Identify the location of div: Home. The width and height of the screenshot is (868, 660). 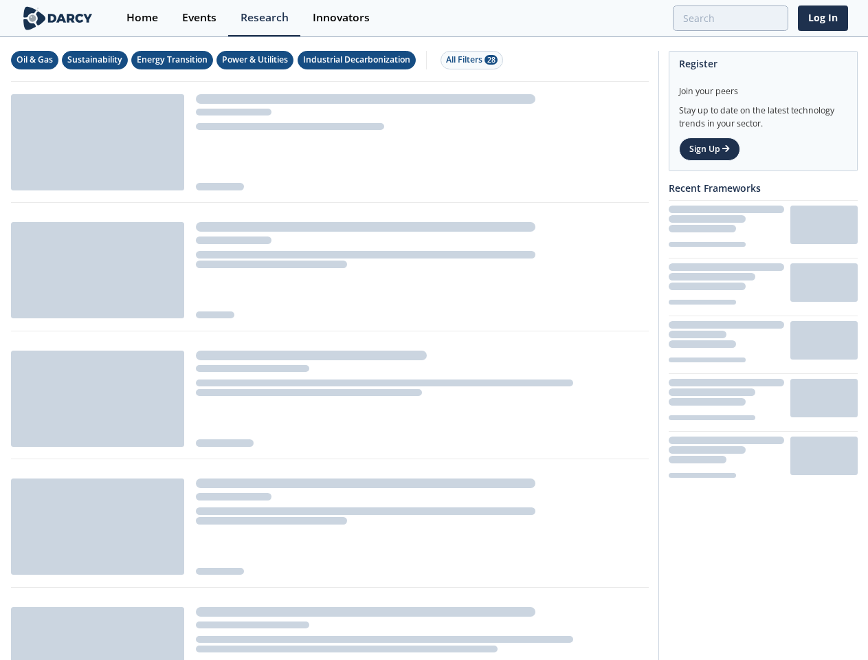
(142, 18).